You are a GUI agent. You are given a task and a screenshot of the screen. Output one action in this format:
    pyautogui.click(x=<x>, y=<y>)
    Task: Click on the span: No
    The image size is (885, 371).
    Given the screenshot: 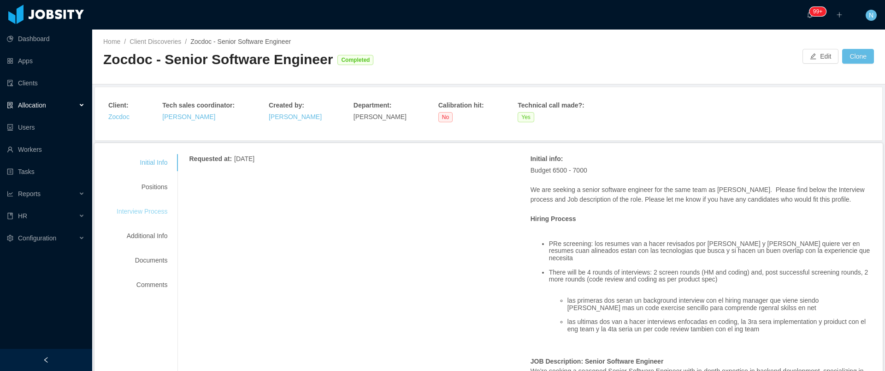 What is the action you would take?
    pyautogui.click(x=445, y=117)
    